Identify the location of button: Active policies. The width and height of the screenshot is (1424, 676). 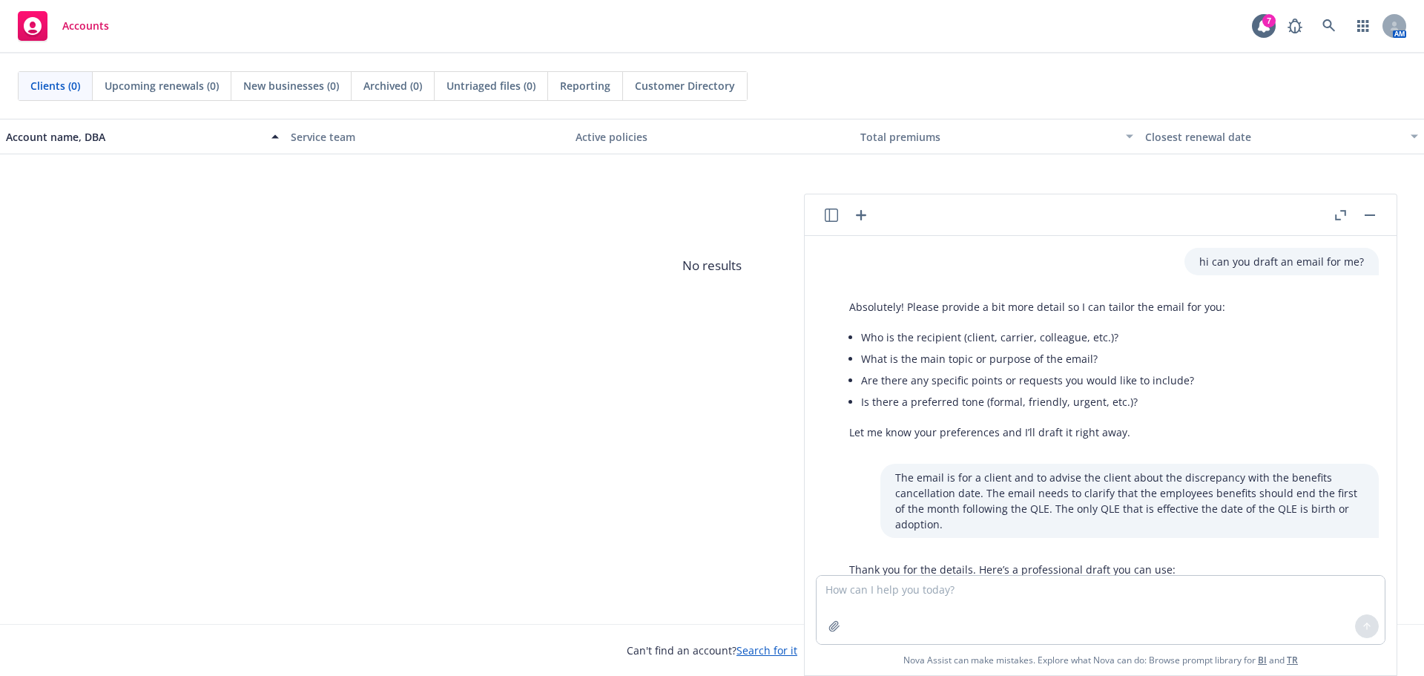
(712, 136).